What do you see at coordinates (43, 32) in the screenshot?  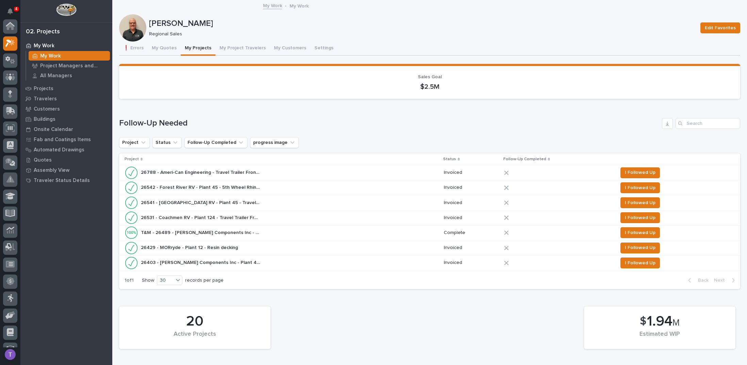 I see `div: 02. Projects` at bounding box center [43, 32].